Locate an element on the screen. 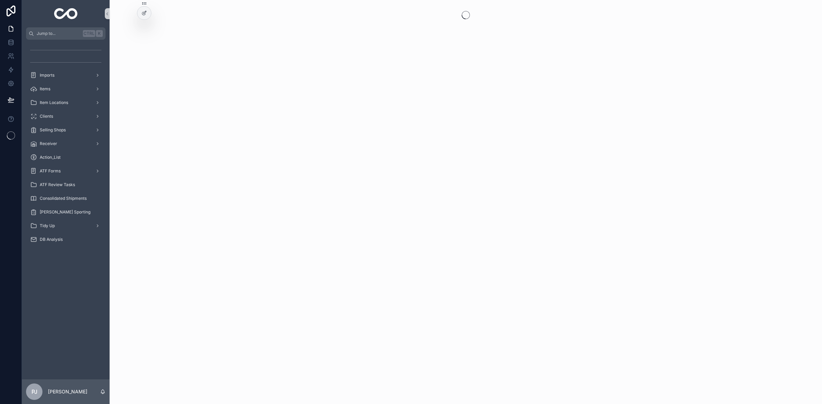 The image size is (822, 404). a: Consolidated Shipments is located at coordinates (66, 199).